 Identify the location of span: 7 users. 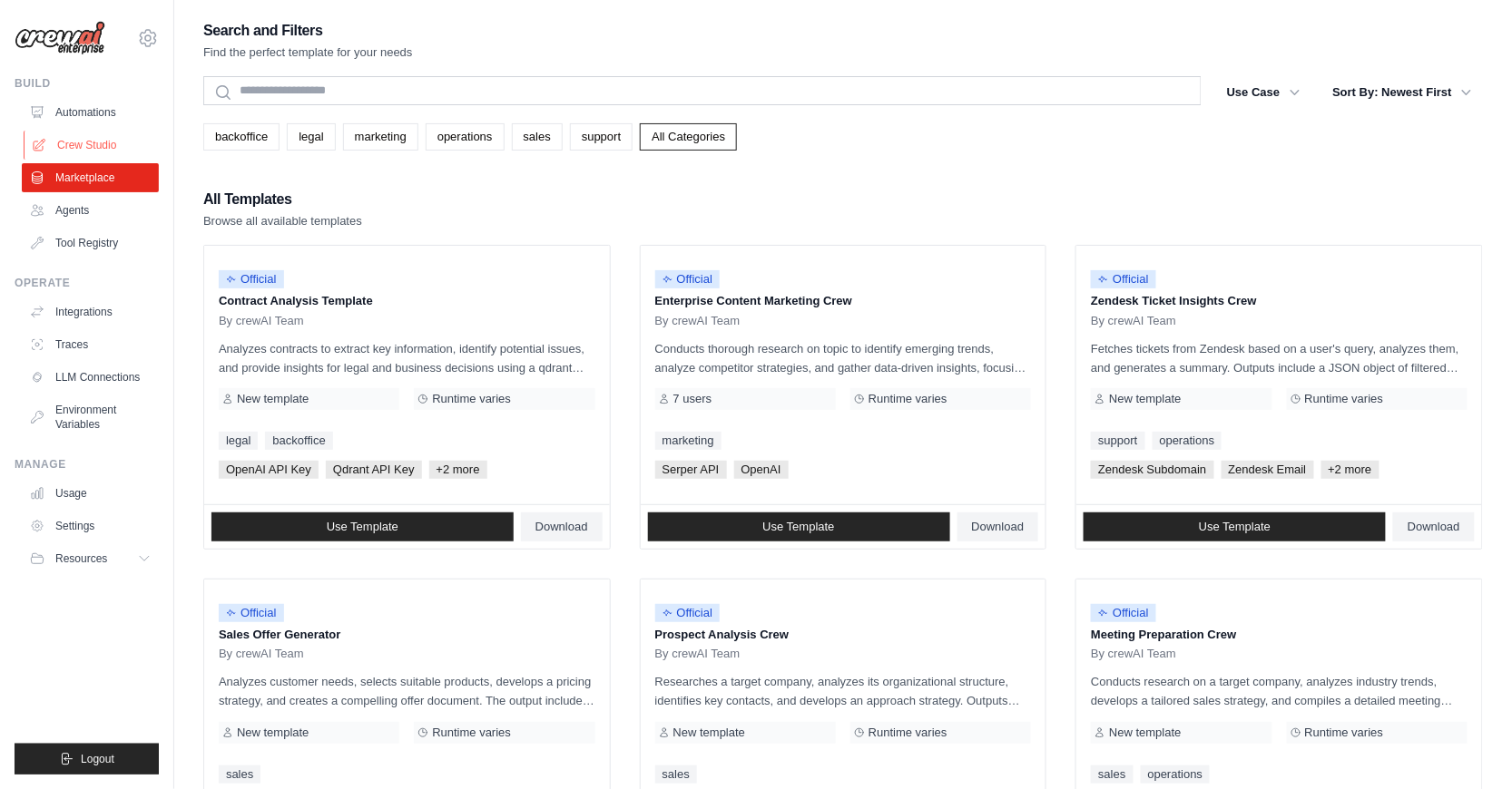
(693, 399).